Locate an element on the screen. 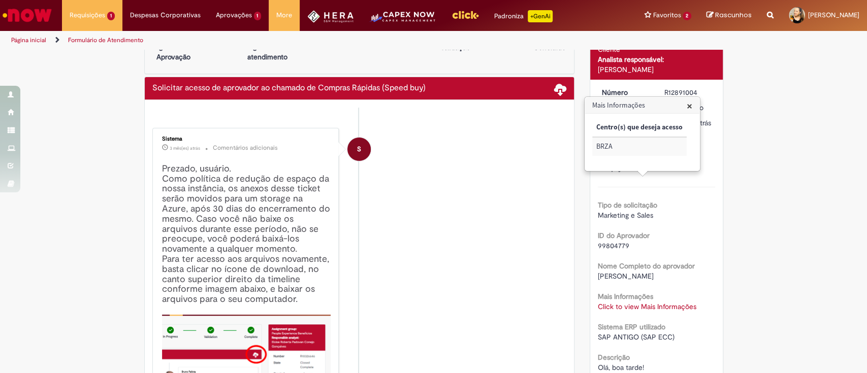 The width and height of the screenshot is (867, 373). div: Sistema is located at coordinates (246, 139).